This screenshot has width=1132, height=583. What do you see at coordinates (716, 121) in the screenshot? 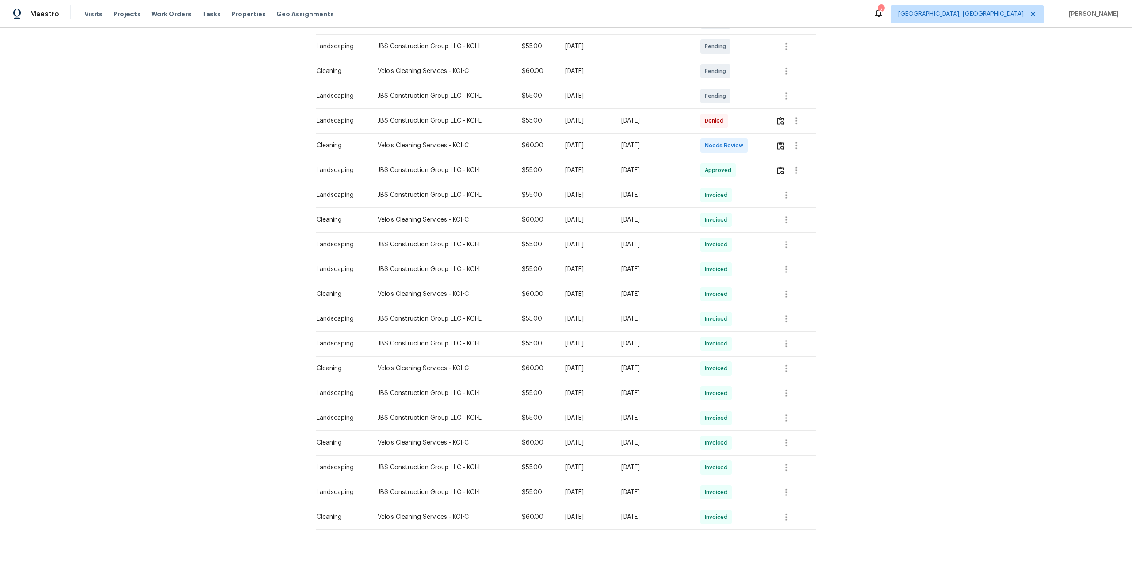
I see `span: Denied` at bounding box center [716, 121].